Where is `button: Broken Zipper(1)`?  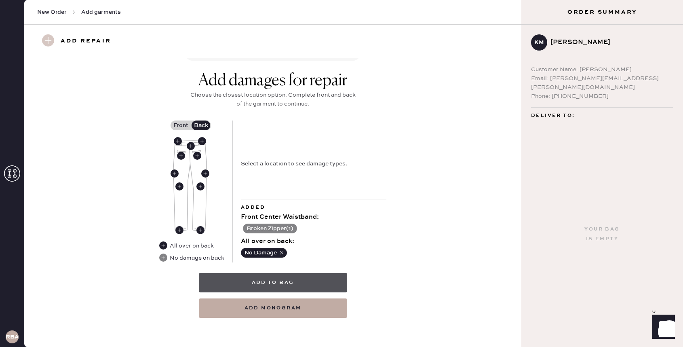
button: Broken Zipper(1) is located at coordinates (270, 228).